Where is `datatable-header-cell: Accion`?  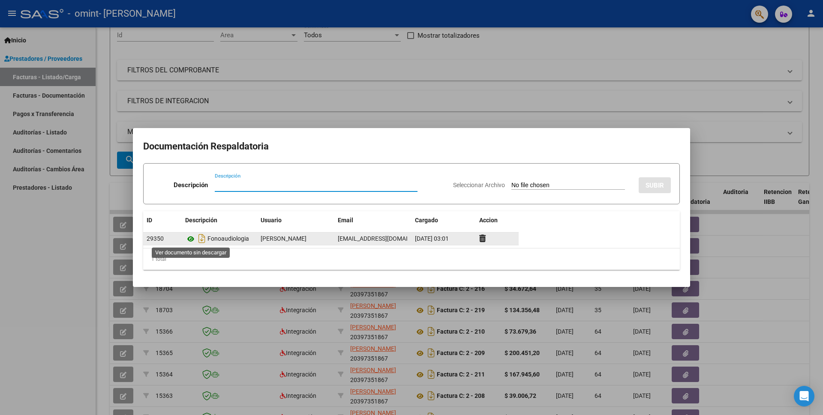
datatable-header-cell: Accion is located at coordinates (497, 220).